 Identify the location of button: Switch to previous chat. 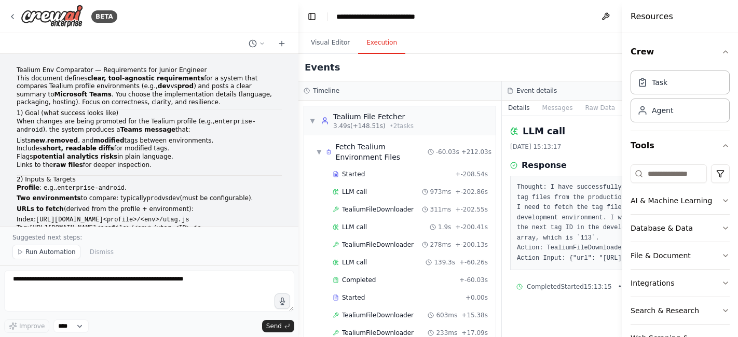
(257, 44).